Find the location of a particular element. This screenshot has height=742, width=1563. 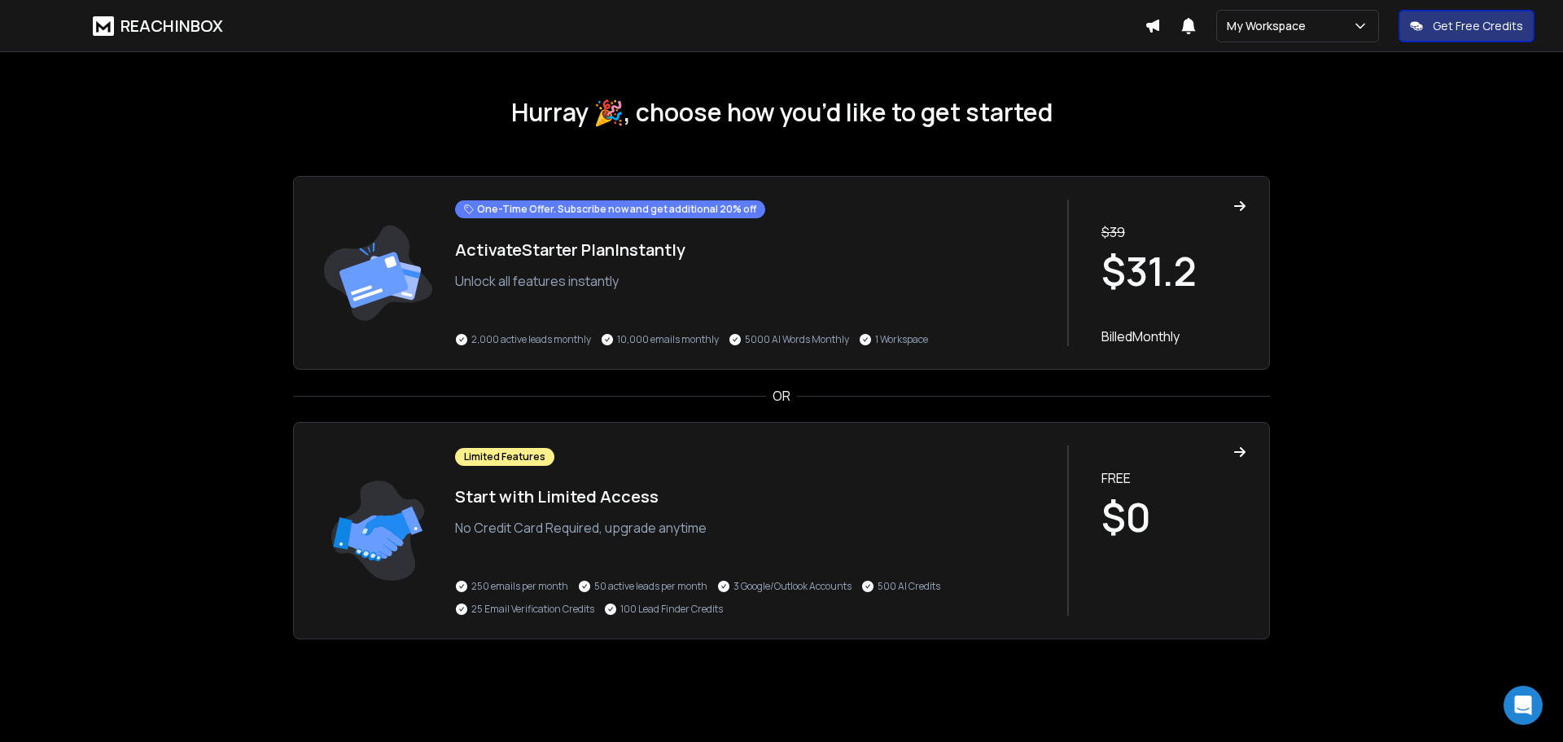

h1: Start with Limited Access is located at coordinates (753, 497).